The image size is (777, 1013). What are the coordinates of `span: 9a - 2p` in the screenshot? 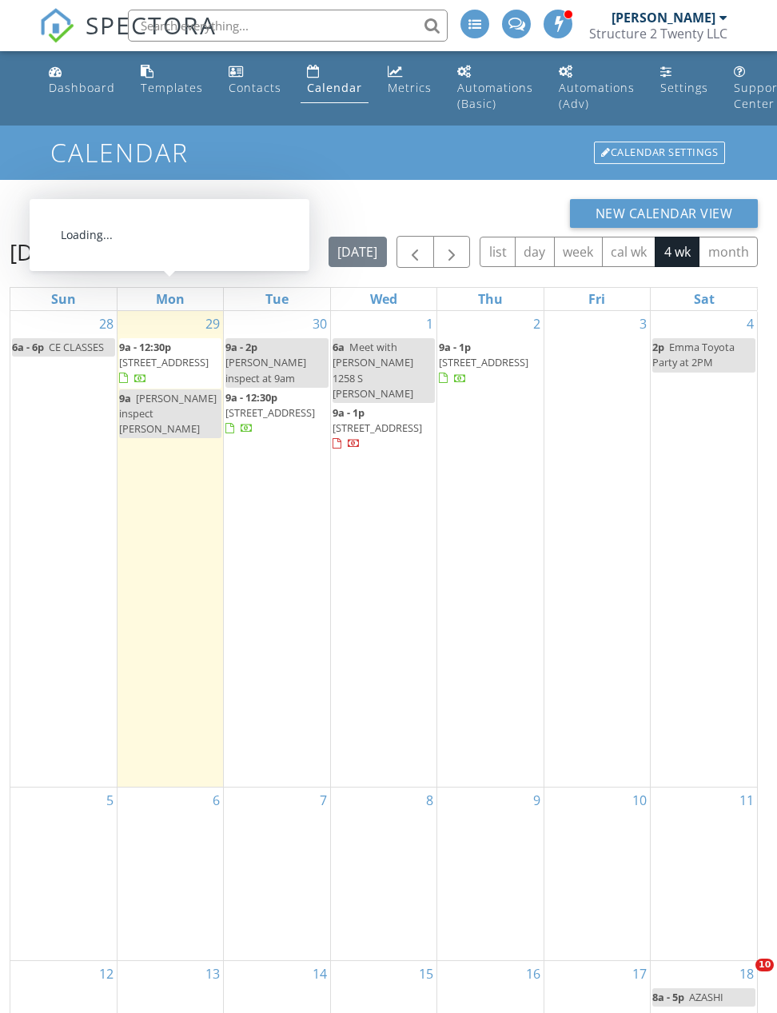 It's located at (241, 347).